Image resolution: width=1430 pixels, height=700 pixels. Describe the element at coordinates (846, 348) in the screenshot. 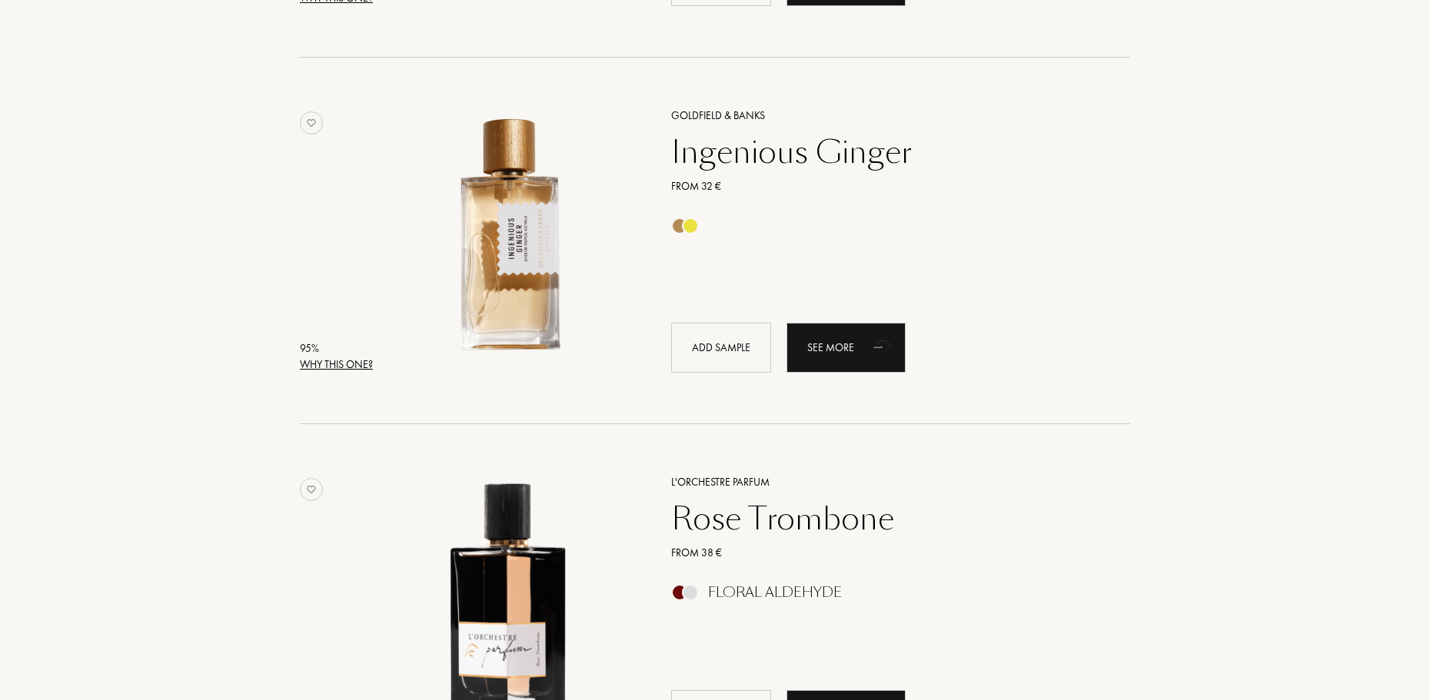

I see `a: See moreanimation` at that location.